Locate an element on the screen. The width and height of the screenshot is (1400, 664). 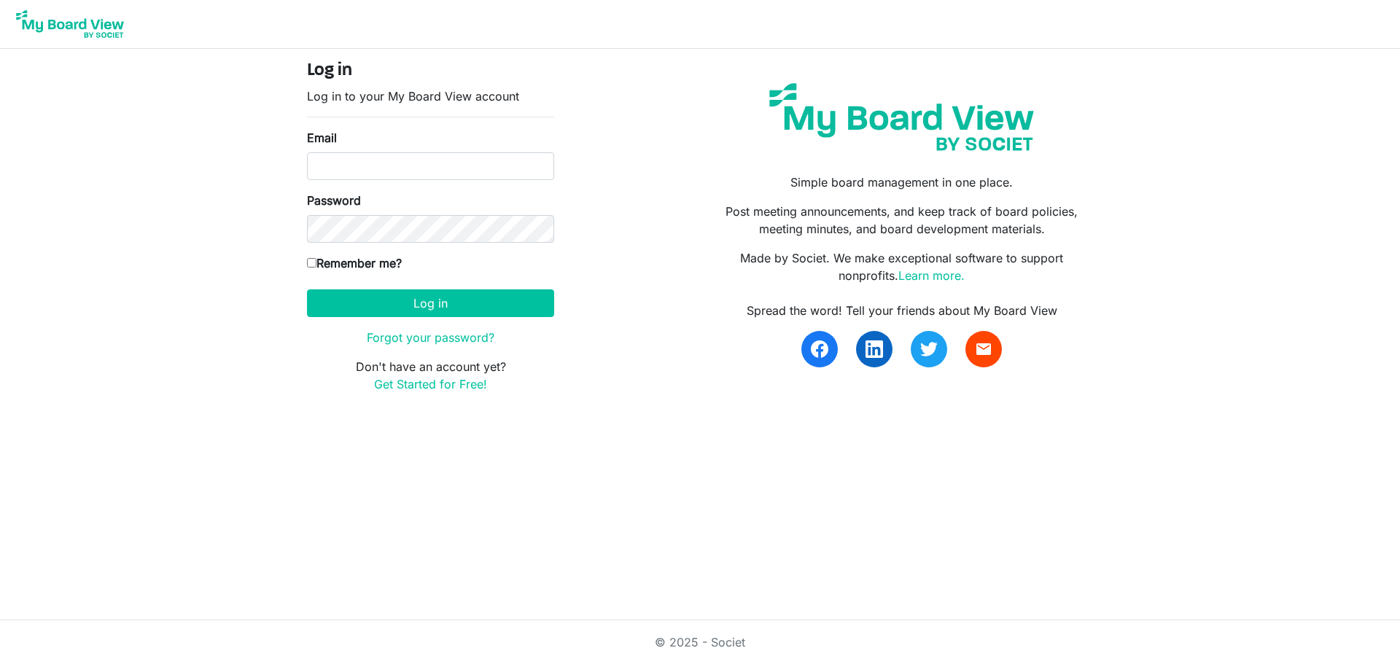
label: Email is located at coordinates (322, 138).